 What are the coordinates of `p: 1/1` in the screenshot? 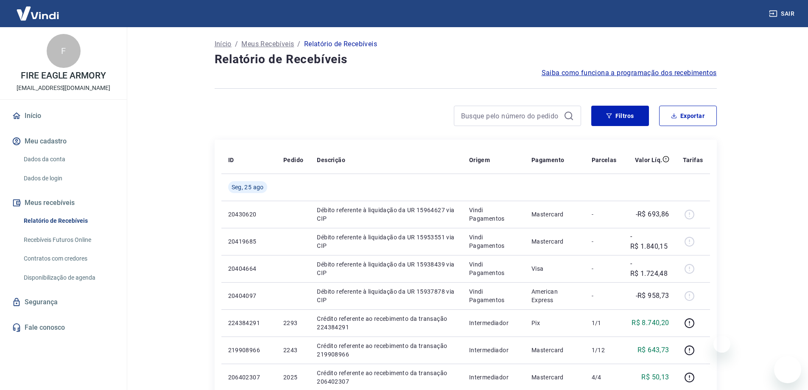 It's located at (604, 323).